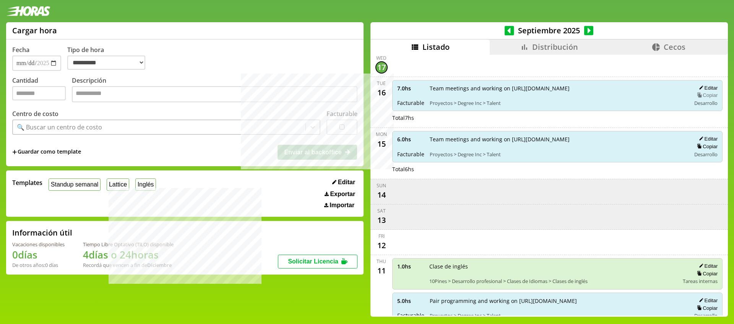 Image resolution: width=734 pixels, height=324 pixels. Describe the element at coordinates (558, 169) in the screenshot. I see `div: Total 6 hs` at that location.